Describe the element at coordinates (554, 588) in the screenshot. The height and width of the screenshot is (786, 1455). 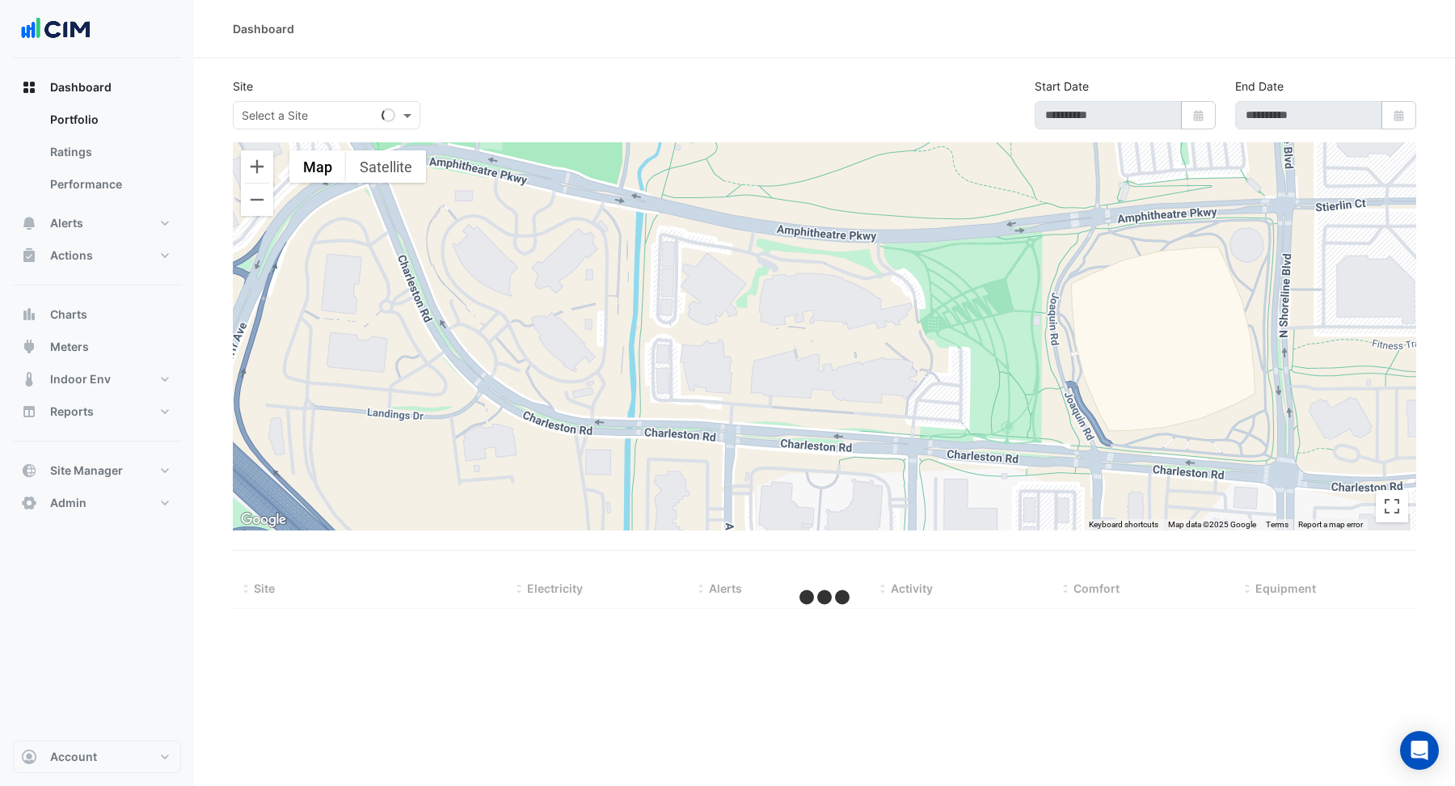
I see `span: Electricity` at that location.